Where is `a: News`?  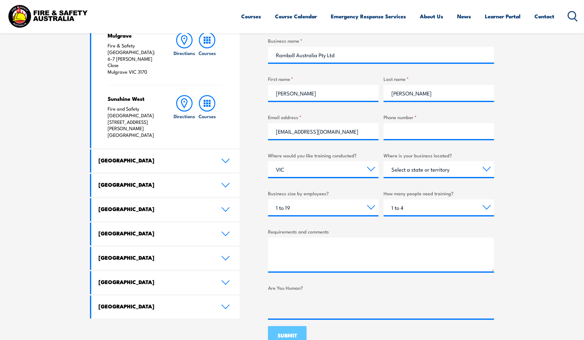
a: News is located at coordinates (464, 16).